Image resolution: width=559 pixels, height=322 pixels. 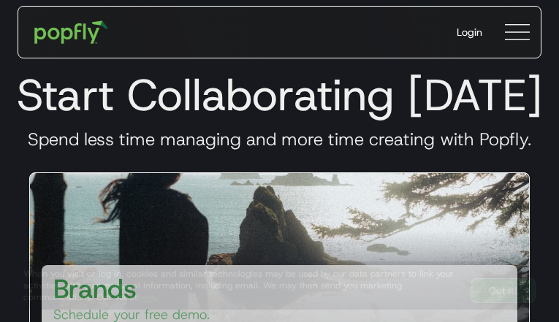 What do you see at coordinates (469, 32) in the screenshot?
I see `div: Login` at bounding box center [469, 32].